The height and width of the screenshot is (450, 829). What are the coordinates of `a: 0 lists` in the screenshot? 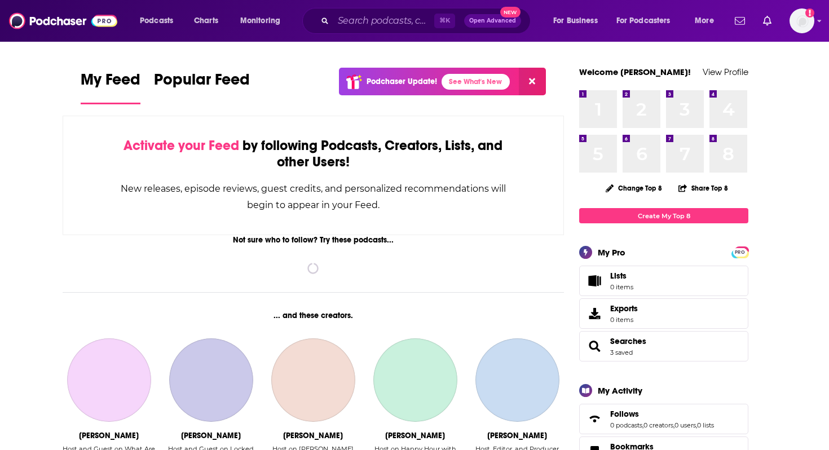 It's located at (705, 425).